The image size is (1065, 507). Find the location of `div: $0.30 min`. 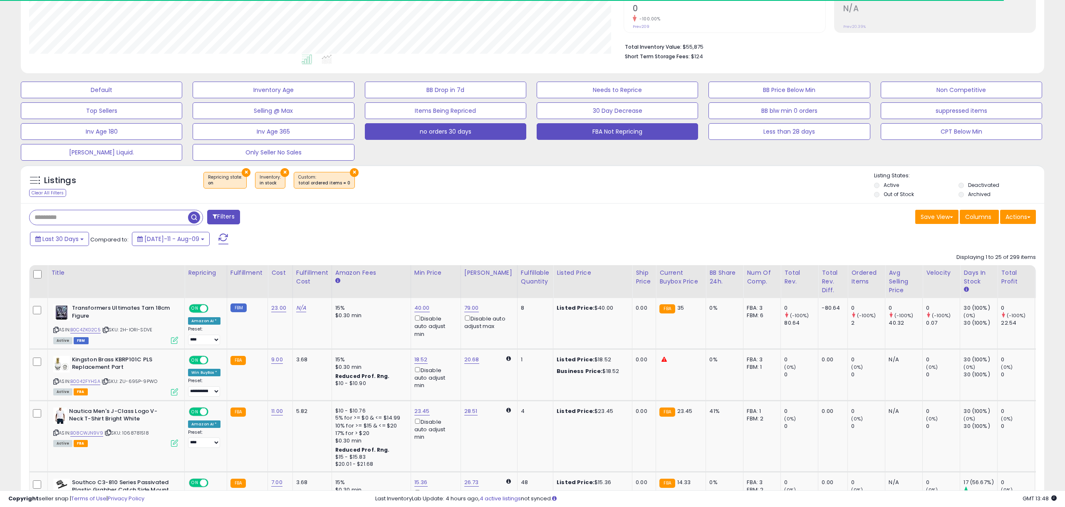

div: $0.30 min is located at coordinates (370, 315).